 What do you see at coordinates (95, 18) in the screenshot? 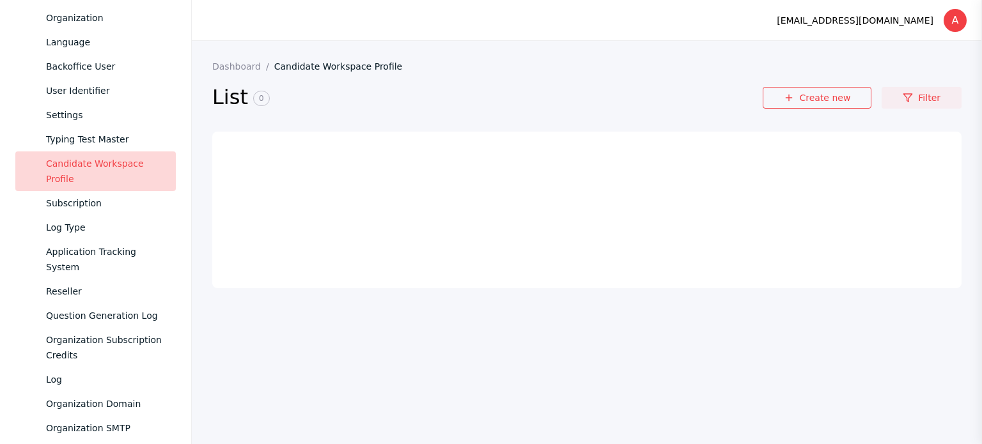
I see `a: Organization` at bounding box center [95, 18].